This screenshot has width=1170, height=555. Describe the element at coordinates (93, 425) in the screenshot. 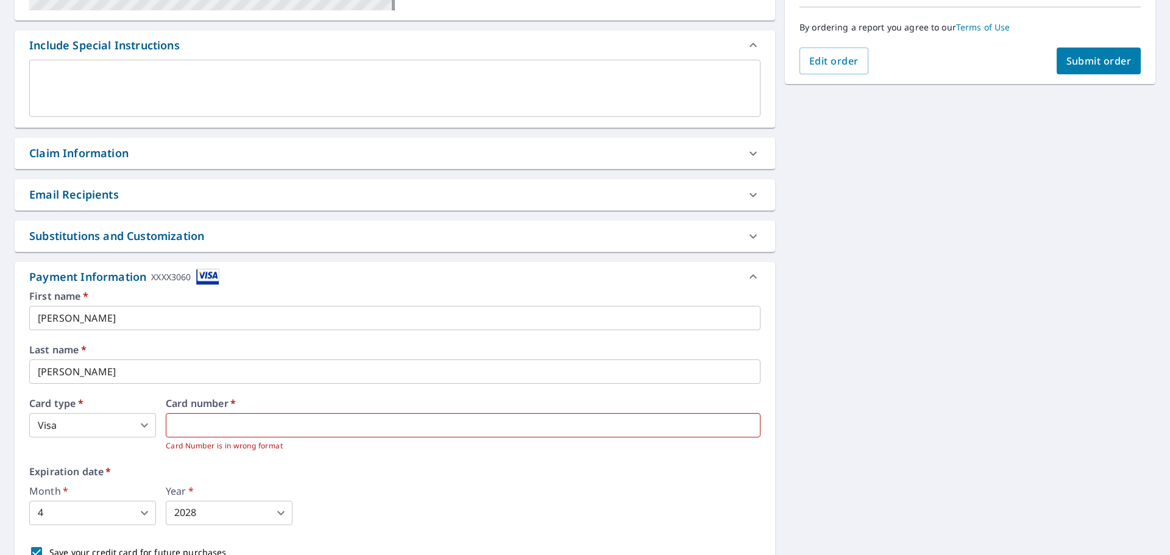

I see `div: Visa` at that location.